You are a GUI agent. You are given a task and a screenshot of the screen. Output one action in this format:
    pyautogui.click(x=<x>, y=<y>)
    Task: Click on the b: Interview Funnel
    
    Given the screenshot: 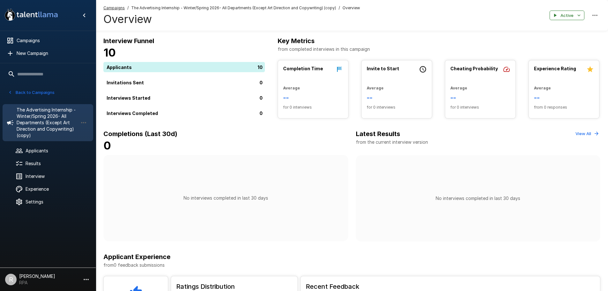 What is the action you would take?
    pyautogui.click(x=129, y=41)
    